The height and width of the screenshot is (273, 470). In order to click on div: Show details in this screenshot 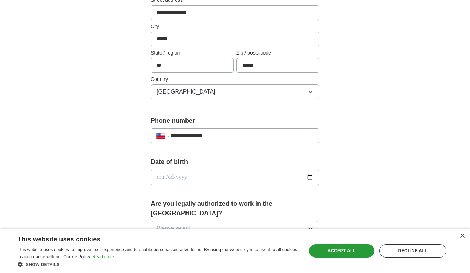, I will do `click(158, 264)`.